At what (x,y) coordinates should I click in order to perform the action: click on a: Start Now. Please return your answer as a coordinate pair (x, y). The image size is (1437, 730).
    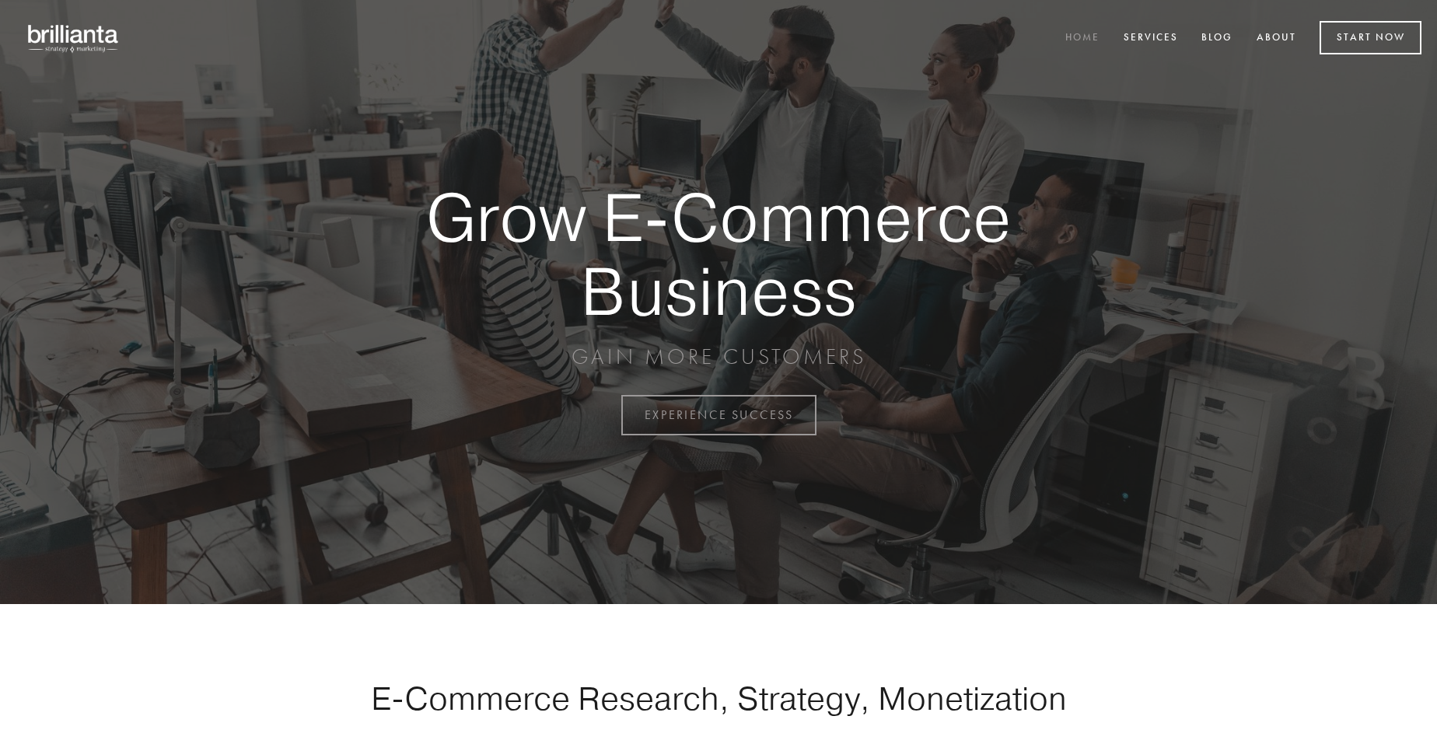
    Looking at the image, I should click on (1370, 37).